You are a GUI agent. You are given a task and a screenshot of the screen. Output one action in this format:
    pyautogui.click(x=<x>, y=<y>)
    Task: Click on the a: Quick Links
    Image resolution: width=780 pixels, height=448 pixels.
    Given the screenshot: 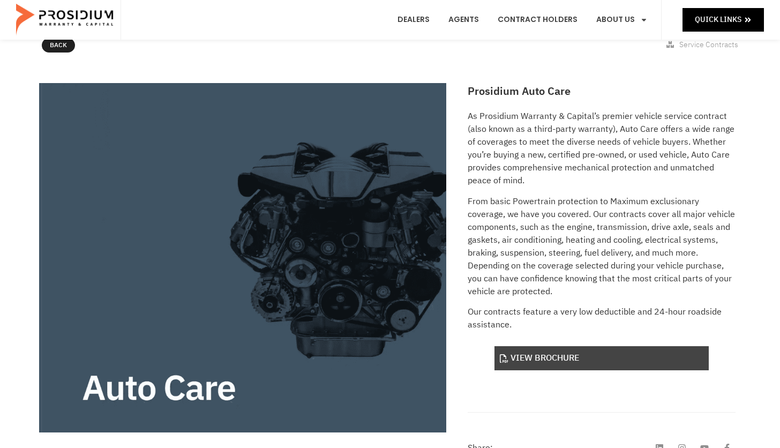 What is the action you would take?
    pyautogui.click(x=723, y=19)
    